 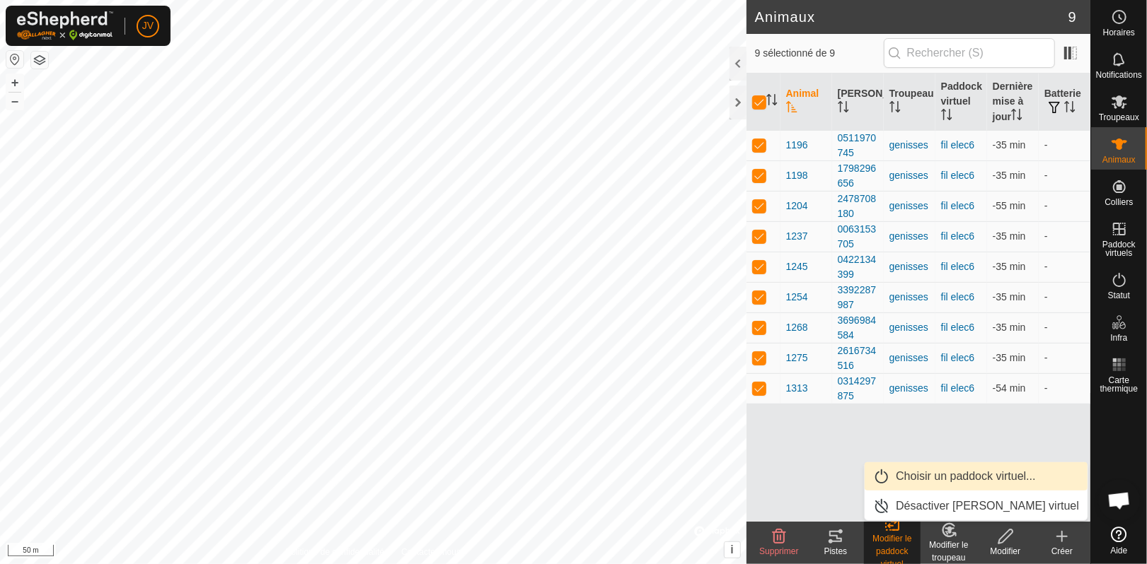 What do you see at coordinates (857, 267) in the screenshot?
I see `div: 0422134399` at bounding box center [857, 267].